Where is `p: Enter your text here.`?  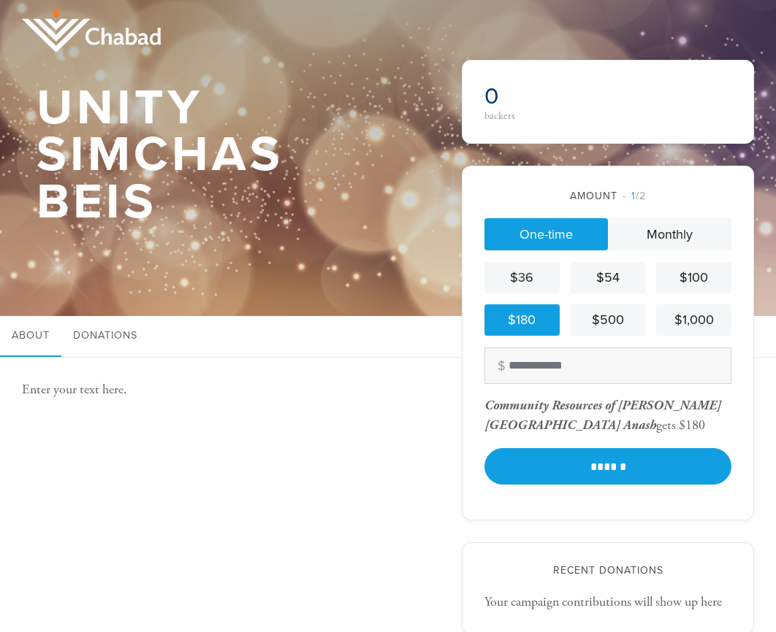 p: Enter your text here. is located at coordinates (231, 390).